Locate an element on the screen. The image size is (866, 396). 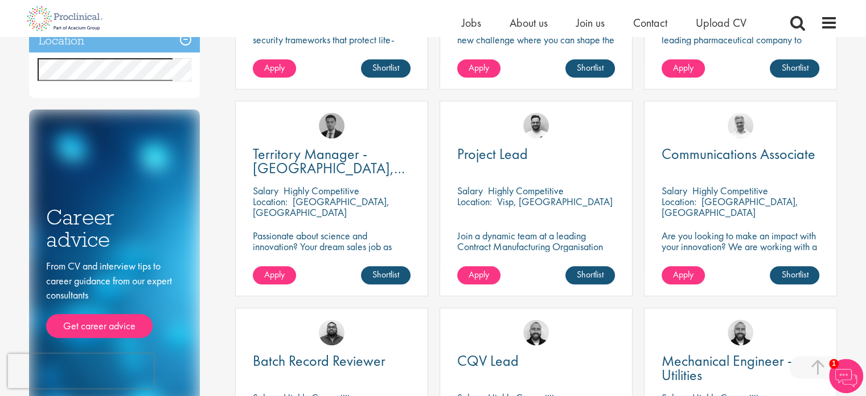
img: Joshua Bye is located at coordinates (741, 125).